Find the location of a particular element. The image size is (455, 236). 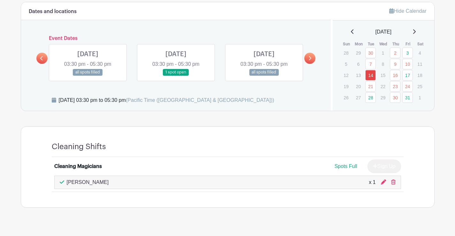

a: 17 is located at coordinates (407, 75).